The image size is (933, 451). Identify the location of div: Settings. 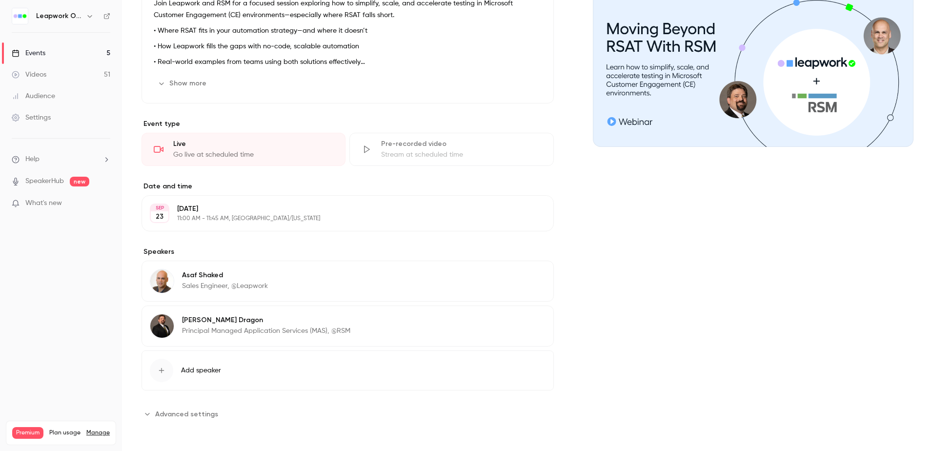
(31, 118).